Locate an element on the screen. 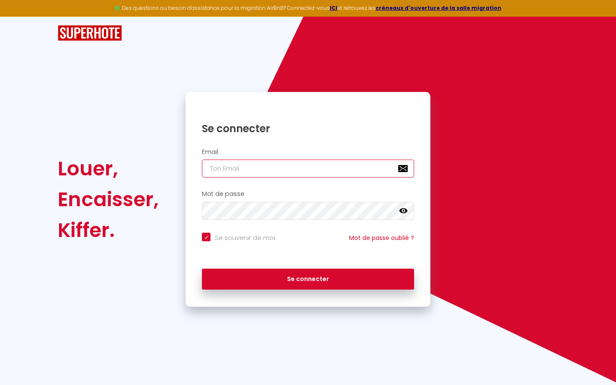 This screenshot has height=385, width=616. div: Louer, is located at coordinates (108, 169).